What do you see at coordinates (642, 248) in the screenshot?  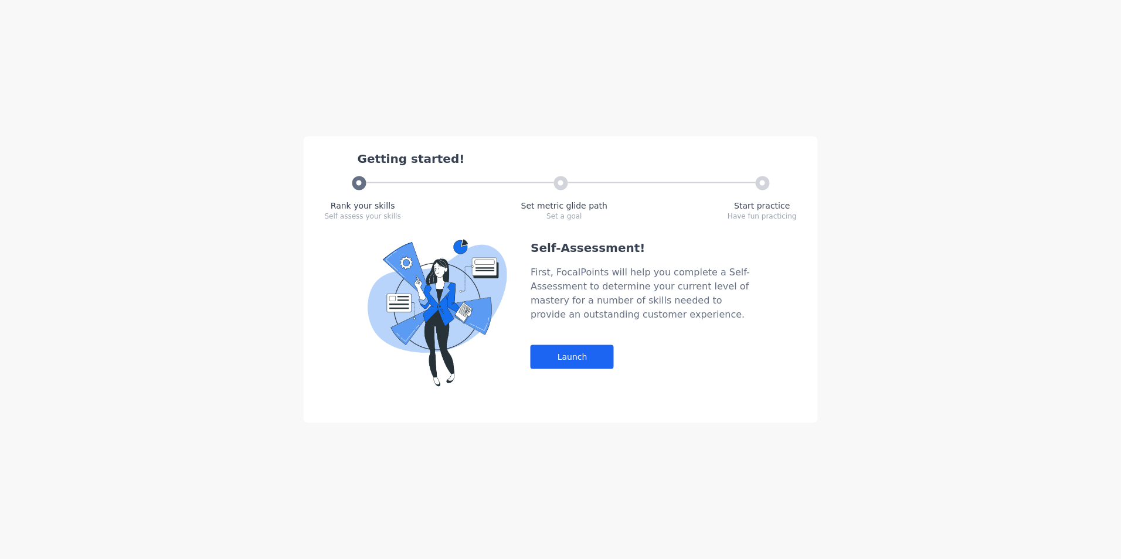 I see `div: Self-Assessment!` at bounding box center [642, 248].